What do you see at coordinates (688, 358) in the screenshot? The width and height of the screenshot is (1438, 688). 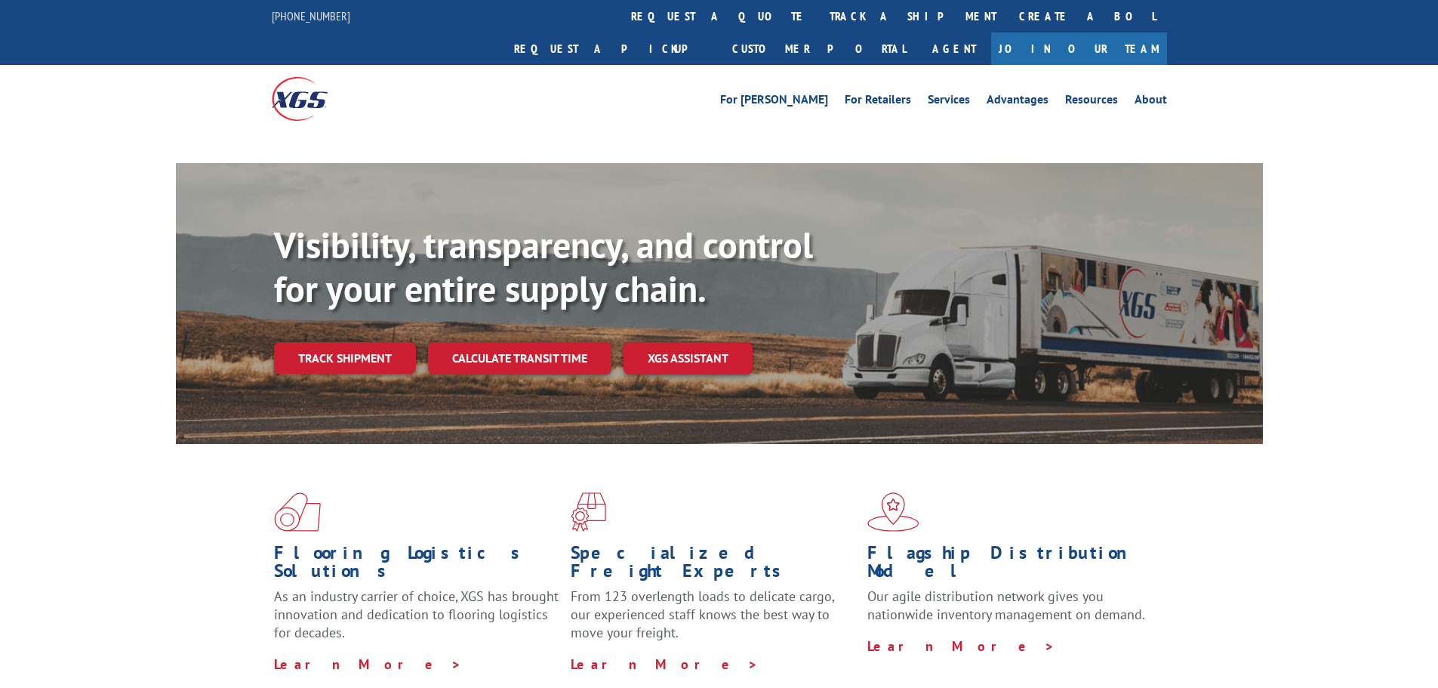 I see `a: XGS ASSISTANT` at bounding box center [688, 358].